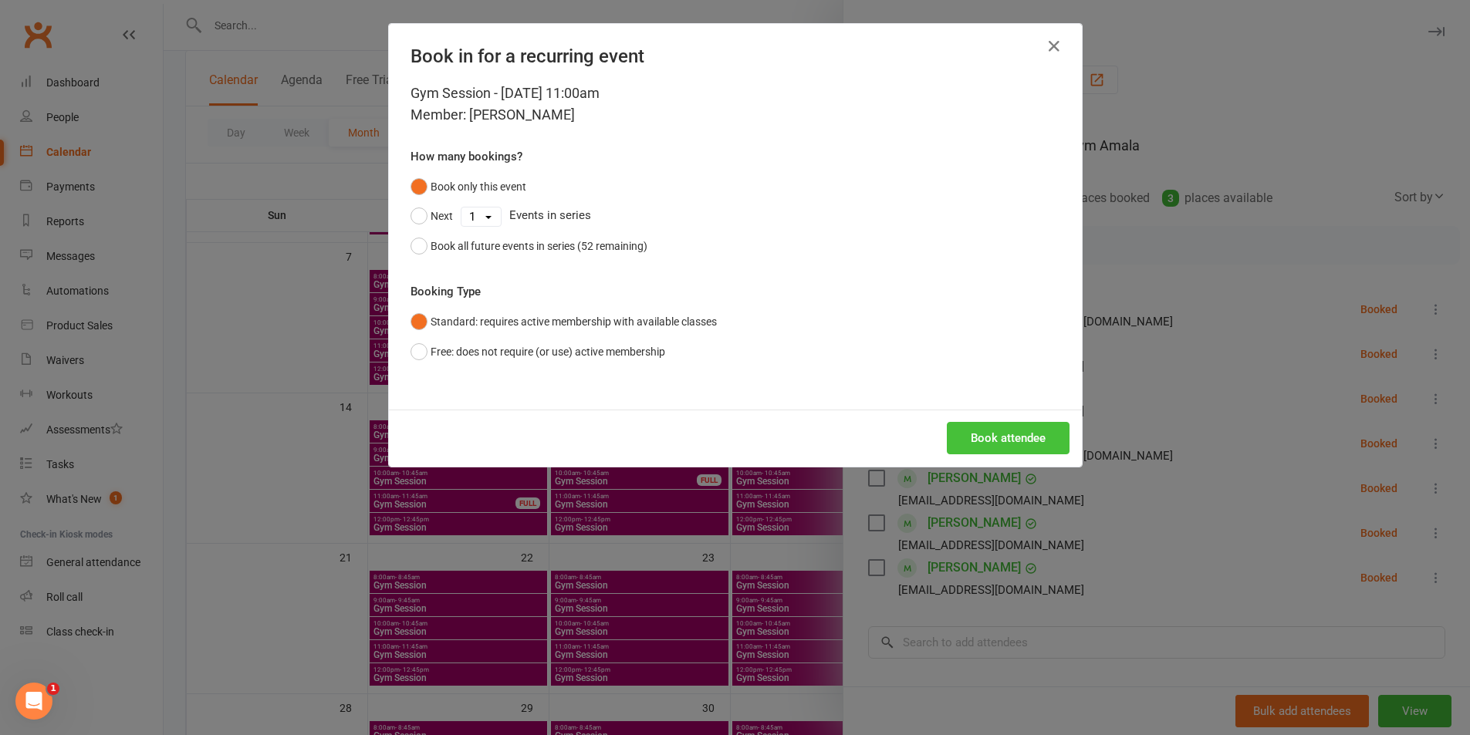  I want to click on button: Book all future events in series (52 remaining), so click(528, 246).